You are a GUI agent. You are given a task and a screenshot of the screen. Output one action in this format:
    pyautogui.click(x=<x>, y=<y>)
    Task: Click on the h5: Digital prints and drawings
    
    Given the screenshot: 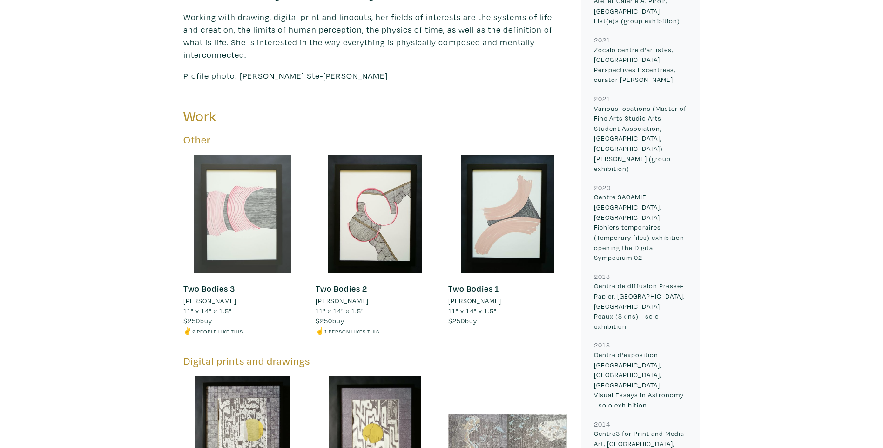 What is the action you would take?
    pyautogui.click(x=375, y=361)
    